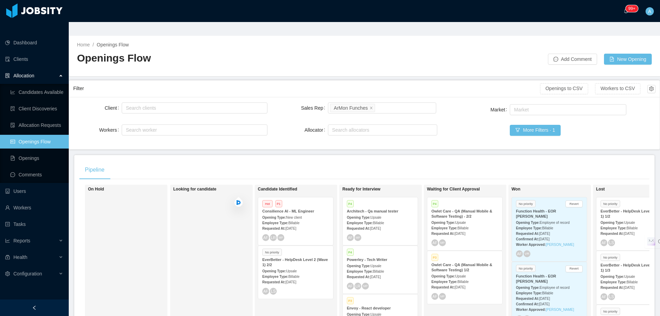 The image size is (660, 316). What do you see at coordinates (358, 286) in the screenshot?
I see `span: LR` at bounding box center [358, 286].